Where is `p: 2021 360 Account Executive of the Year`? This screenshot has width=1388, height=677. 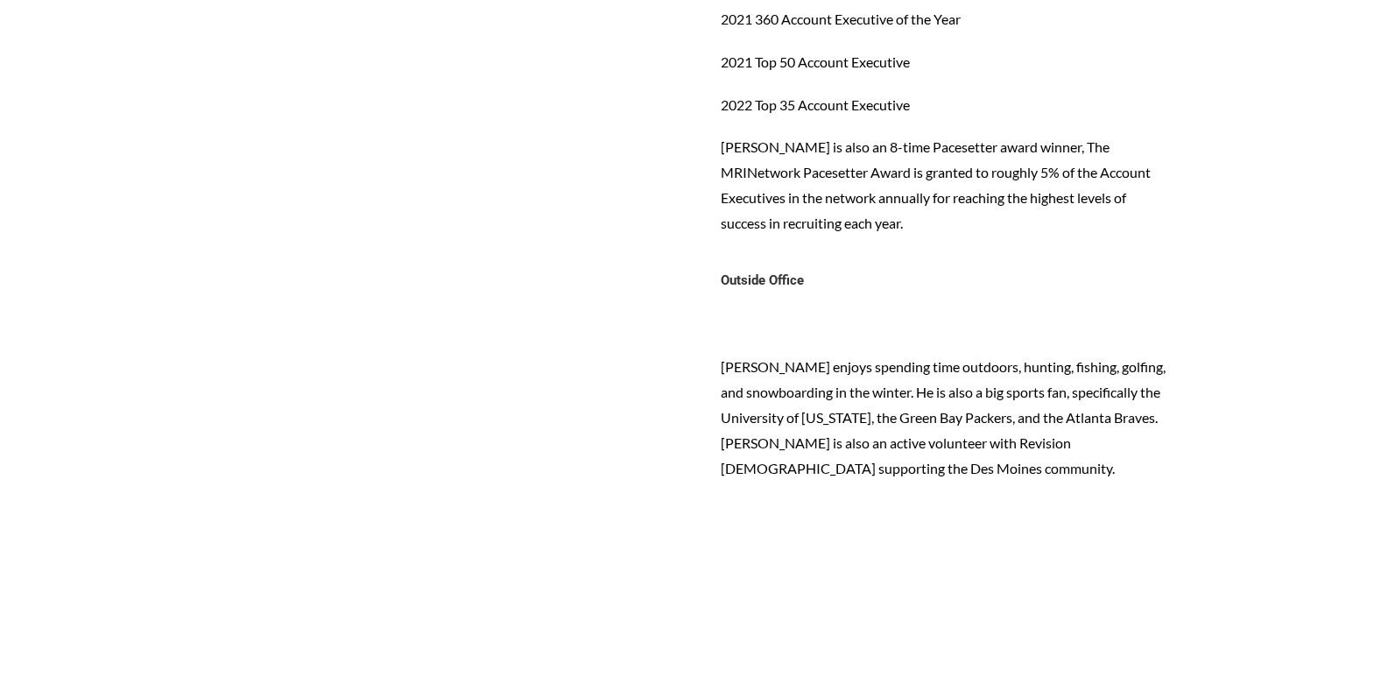 p: 2021 360 Account Executive of the Year is located at coordinates (944, 19).